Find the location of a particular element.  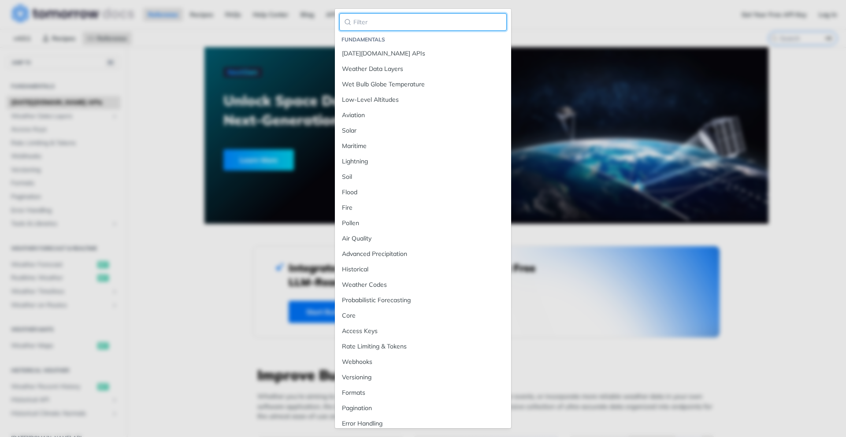

div: Low-Level Altitudes is located at coordinates (423, 100).